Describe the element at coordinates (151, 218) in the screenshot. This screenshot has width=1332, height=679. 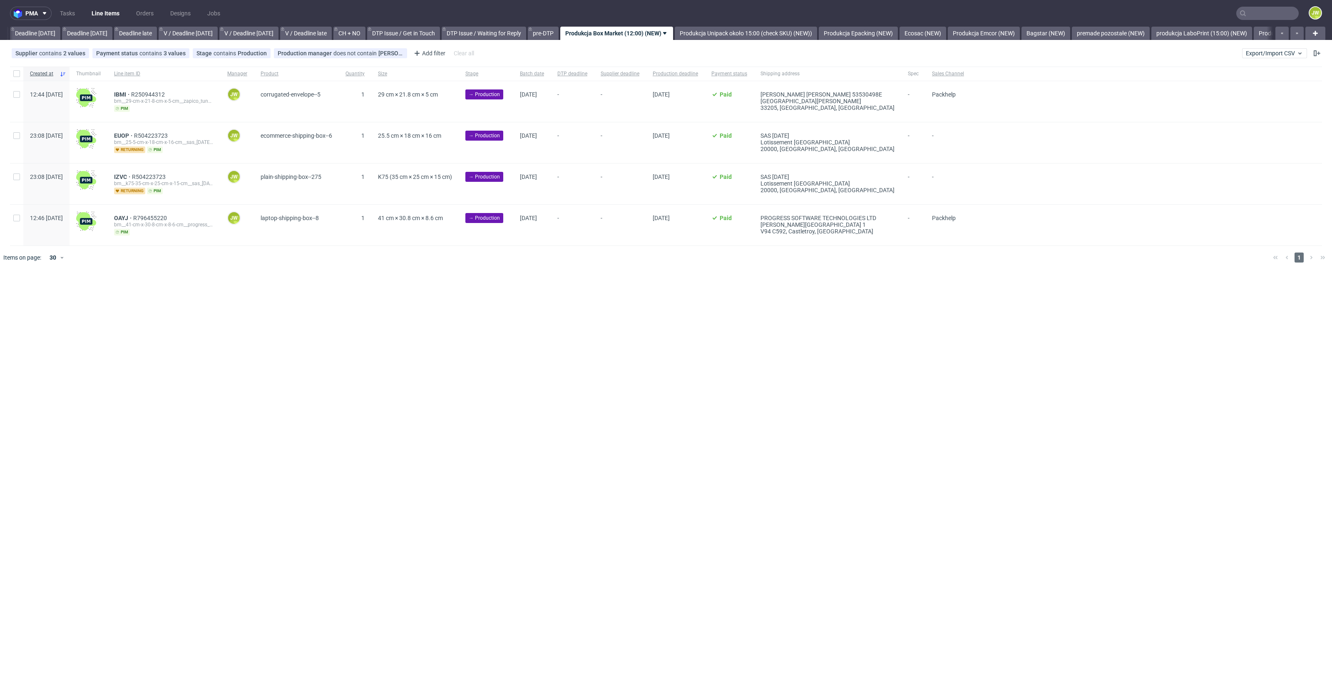
I see `span: R796455220` at that location.